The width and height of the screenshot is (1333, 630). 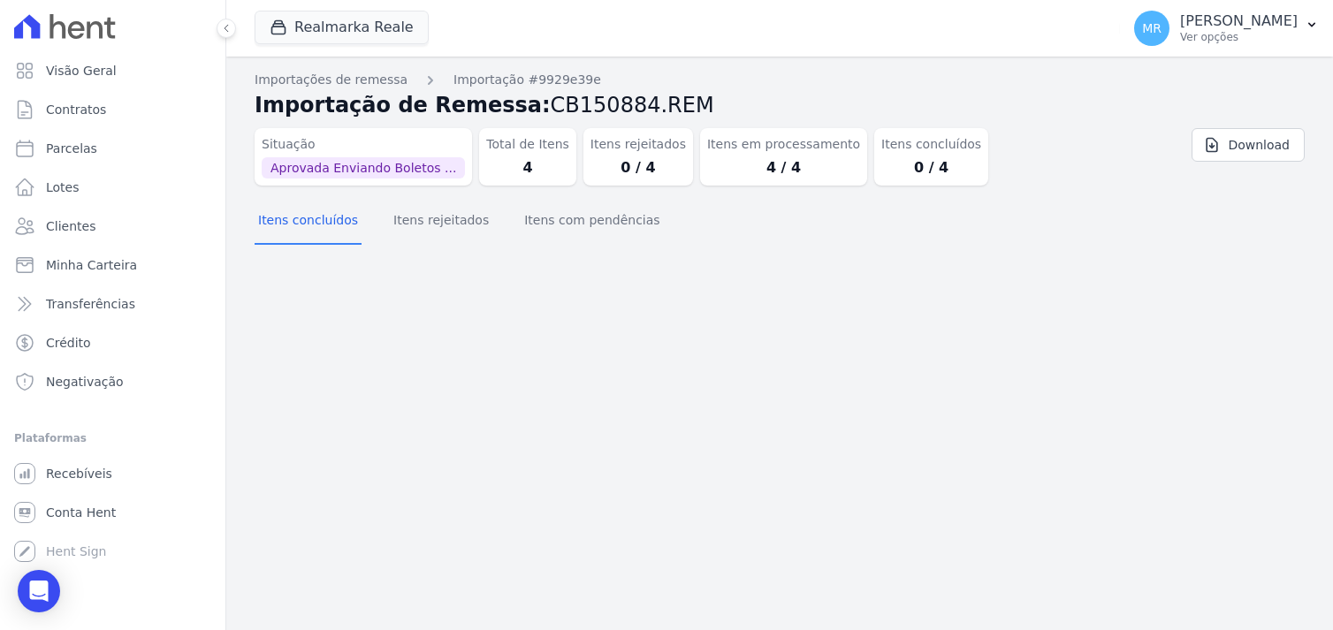 I want to click on dd: 4, so click(x=528, y=168).